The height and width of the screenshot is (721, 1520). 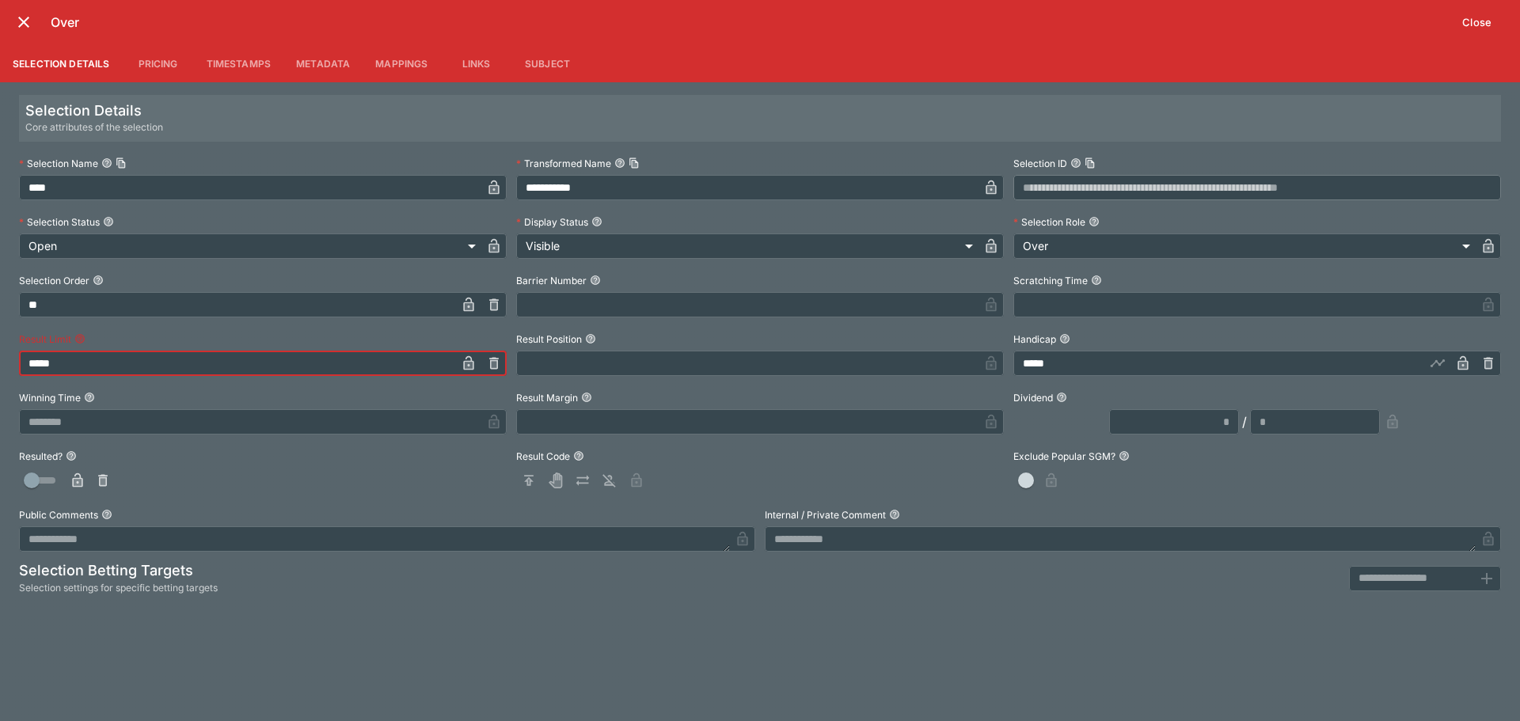 What do you see at coordinates (552, 222) in the screenshot?
I see `p: Display Status` at bounding box center [552, 222].